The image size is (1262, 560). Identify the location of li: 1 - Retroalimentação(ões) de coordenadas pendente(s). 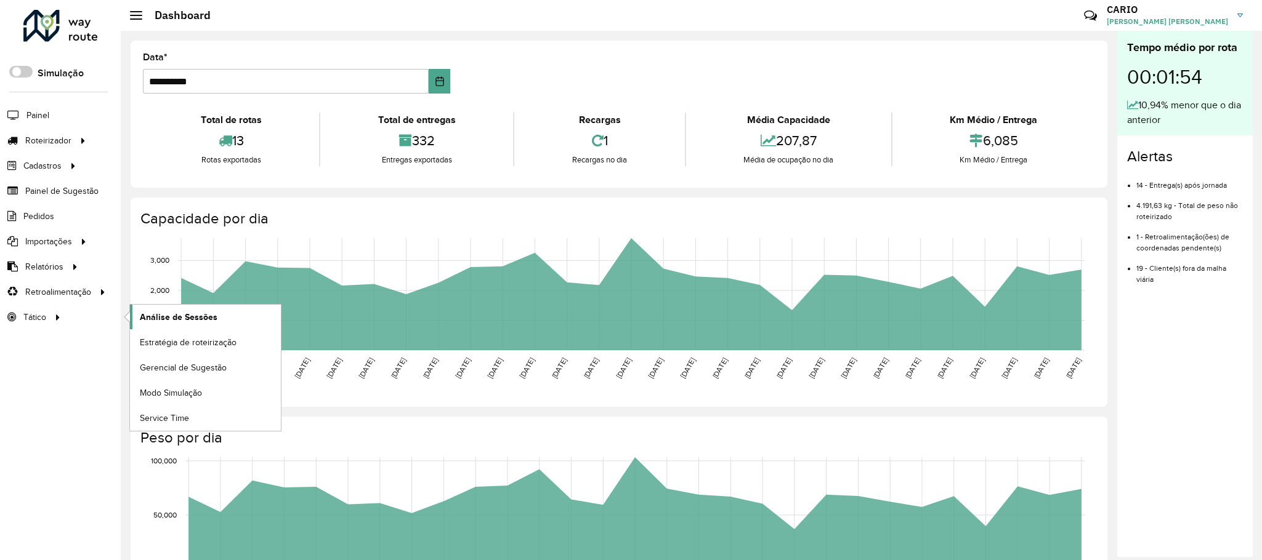
(1189, 238).